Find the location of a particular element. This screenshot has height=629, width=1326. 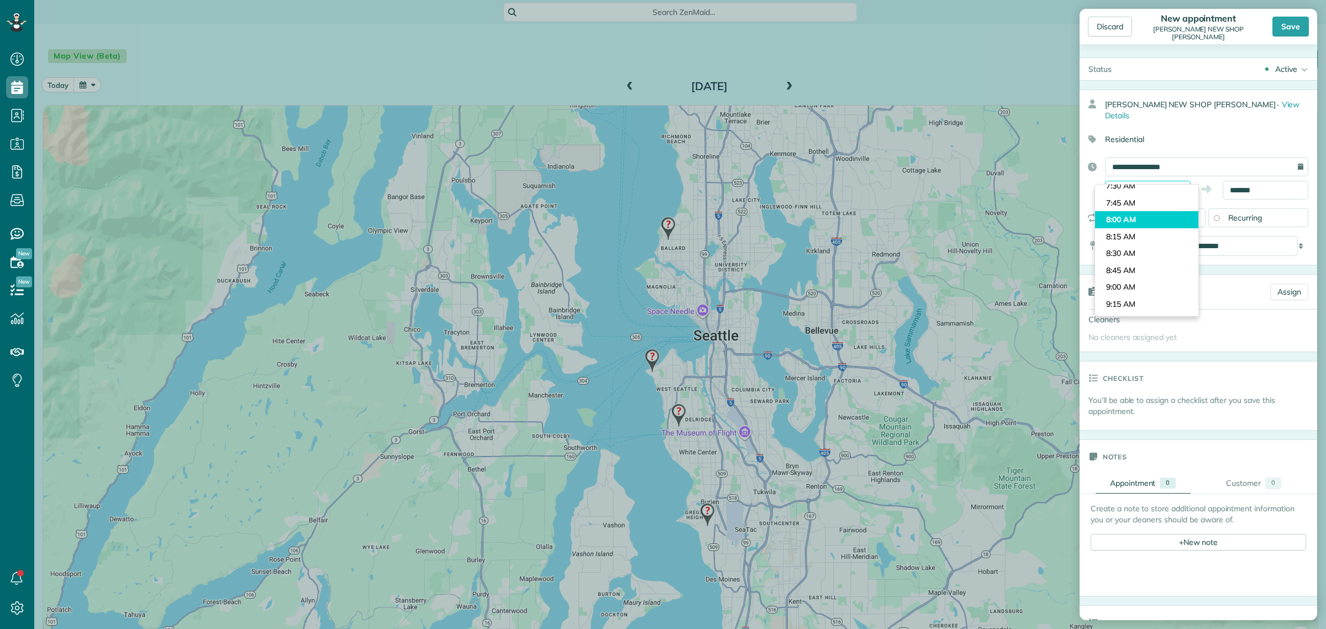

div: Save is located at coordinates (1291, 27).